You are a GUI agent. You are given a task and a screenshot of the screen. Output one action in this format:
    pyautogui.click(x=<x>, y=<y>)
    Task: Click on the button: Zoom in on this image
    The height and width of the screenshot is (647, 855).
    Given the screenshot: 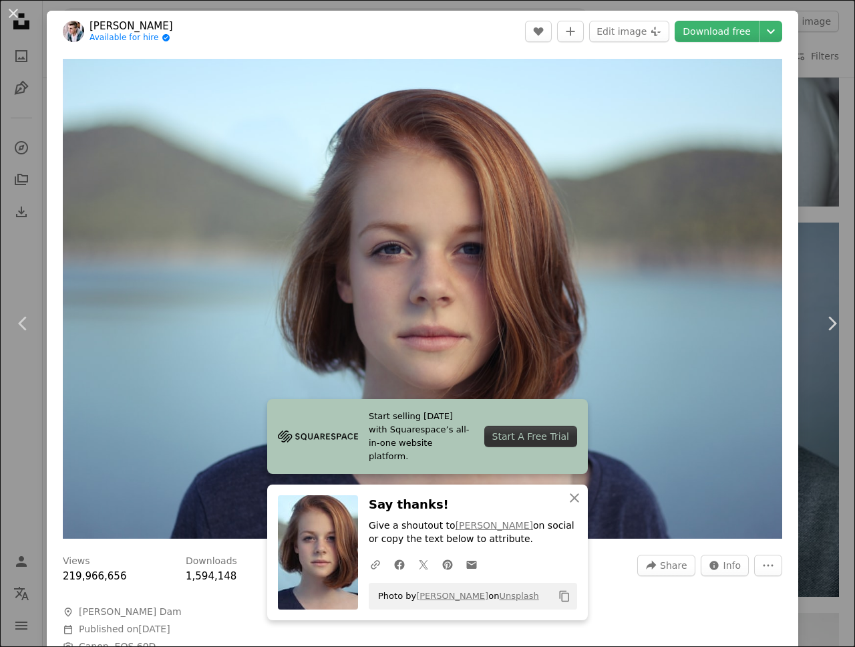 What is the action you would take?
    pyautogui.click(x=422, y=299)
    